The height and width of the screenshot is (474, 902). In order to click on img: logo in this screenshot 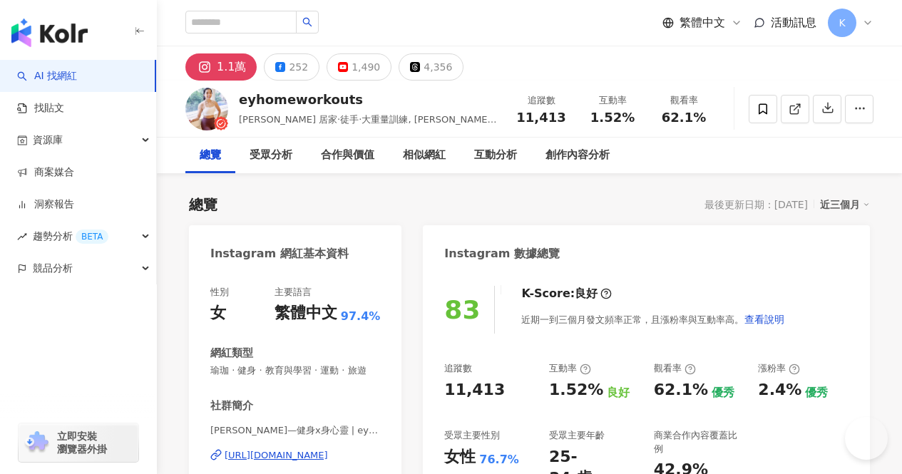, I will do `click(49, 33)`.